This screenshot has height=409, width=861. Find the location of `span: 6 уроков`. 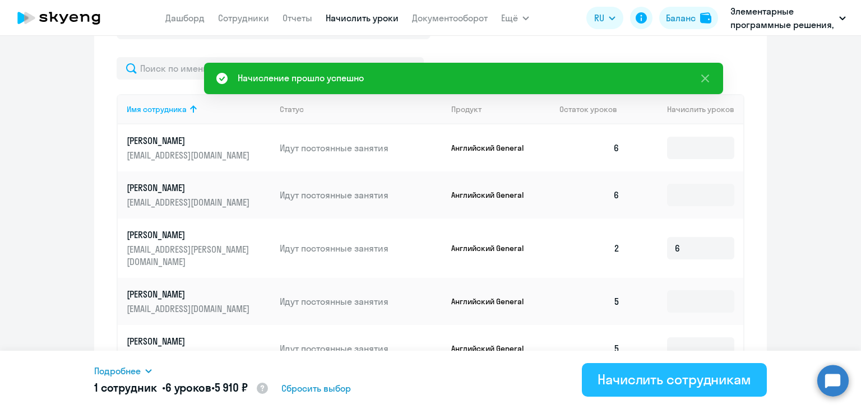

span: 6 уроков is located at coordinates (188, 387).